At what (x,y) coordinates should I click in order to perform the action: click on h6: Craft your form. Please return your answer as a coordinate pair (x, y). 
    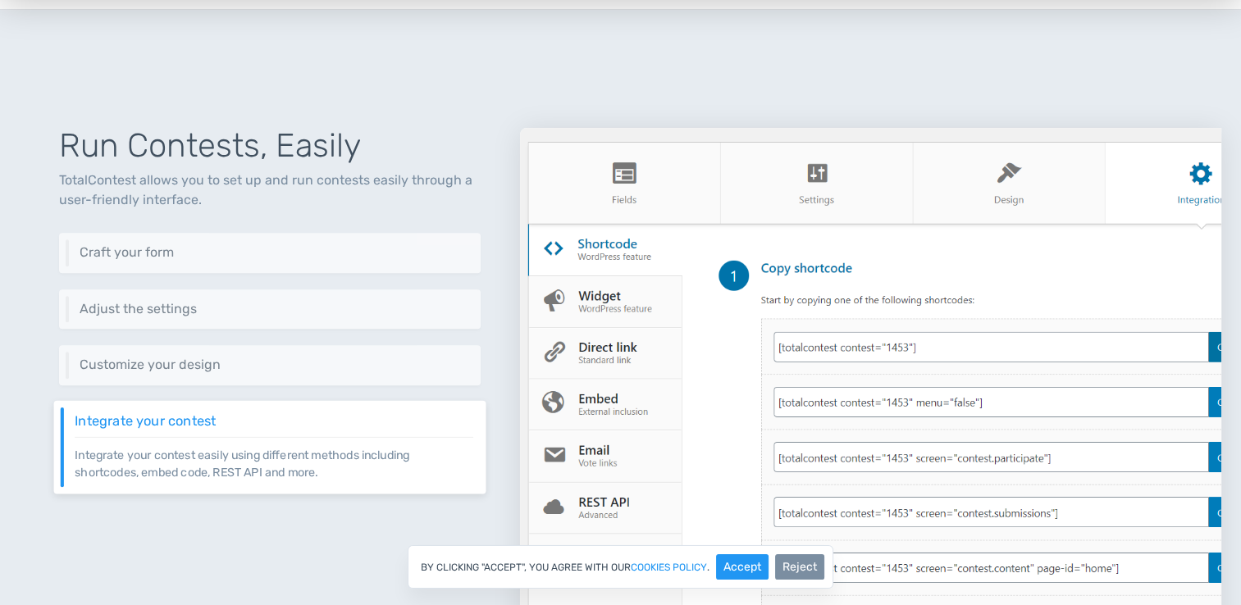
    Looking at the image, I should click on (274, 253).